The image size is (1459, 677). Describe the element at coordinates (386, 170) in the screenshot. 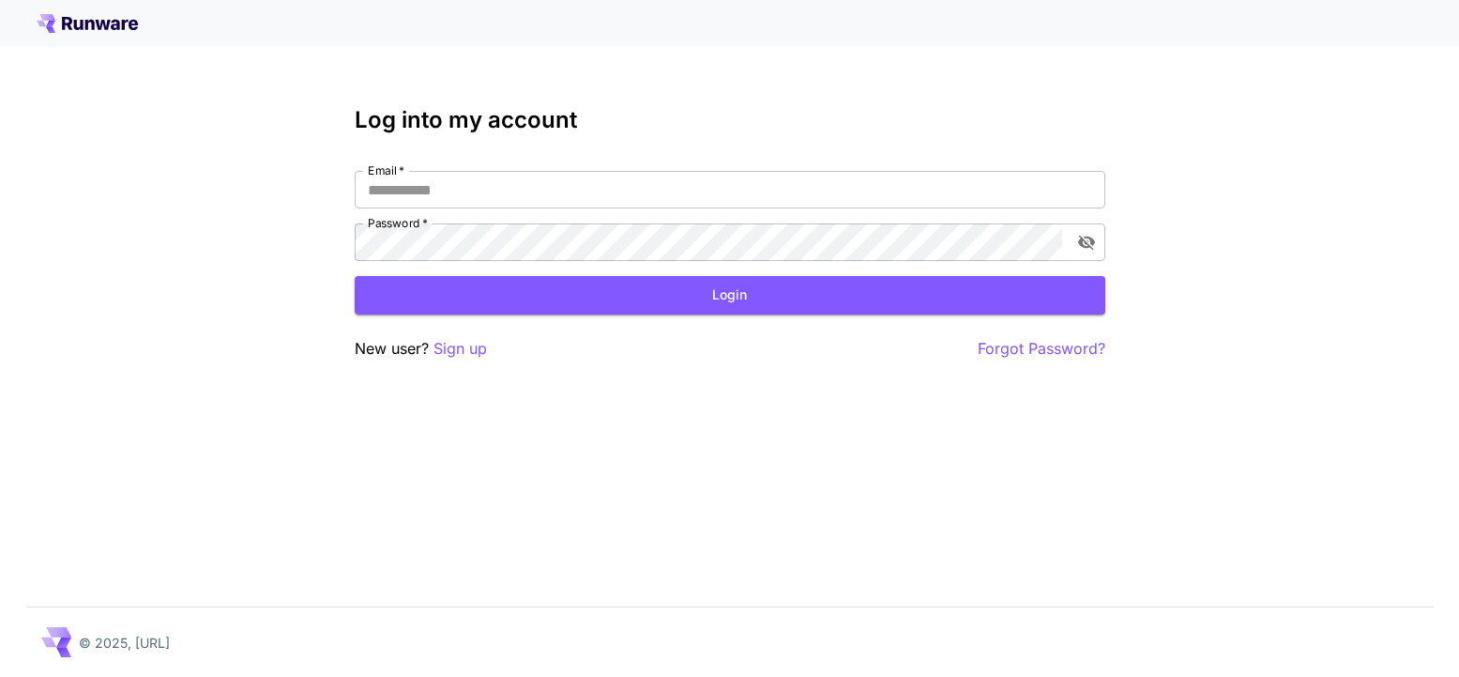

I see `label: Email` at that location.